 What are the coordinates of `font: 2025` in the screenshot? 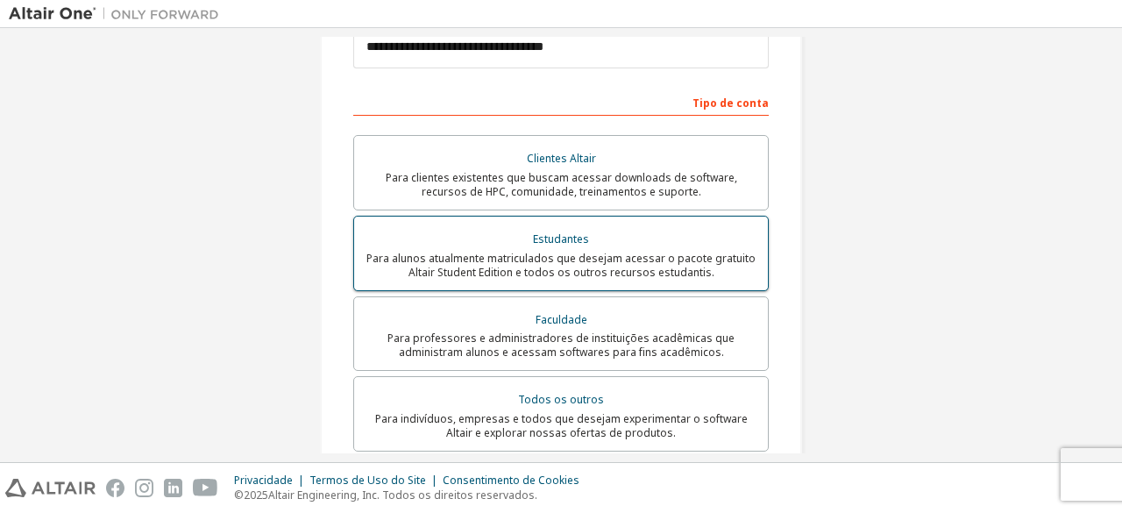 It's located at (256, 494).